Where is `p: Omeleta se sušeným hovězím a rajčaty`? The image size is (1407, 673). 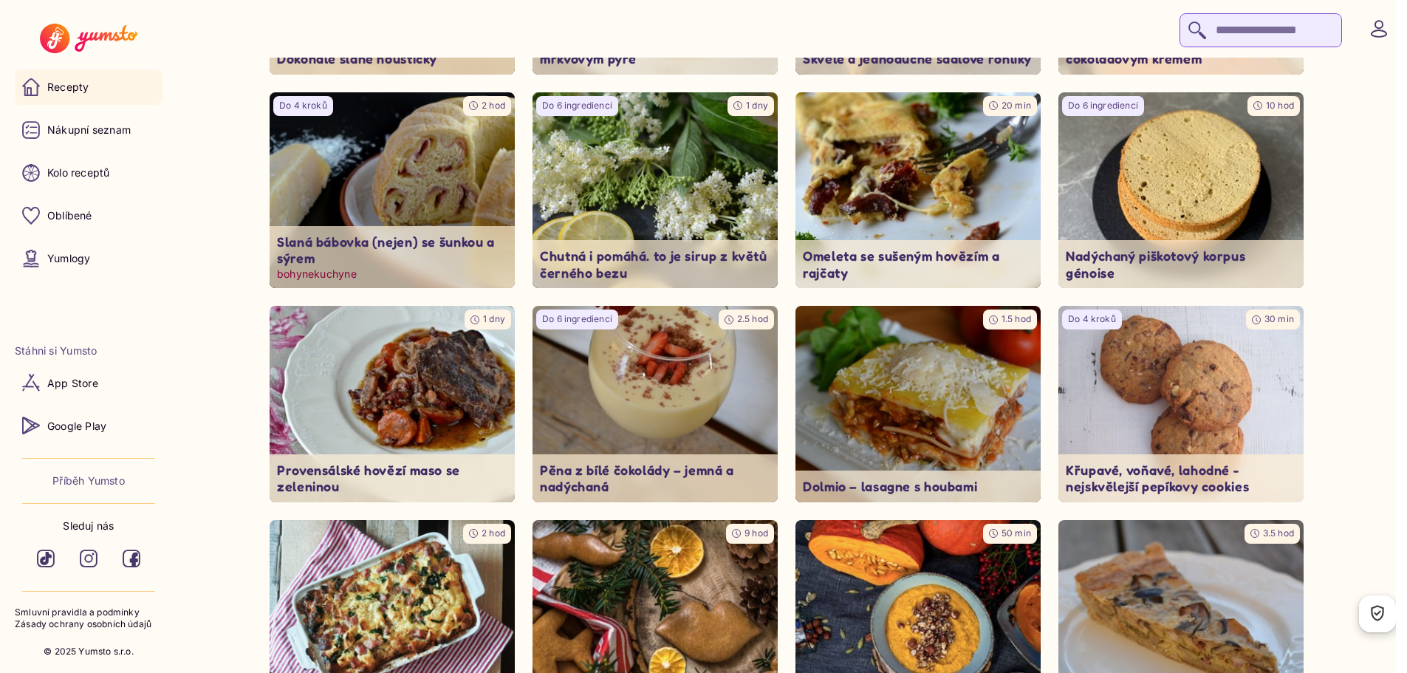
p: Omeleta se sušeným hovězím a rajčaty is located at coordinates (918, 264).